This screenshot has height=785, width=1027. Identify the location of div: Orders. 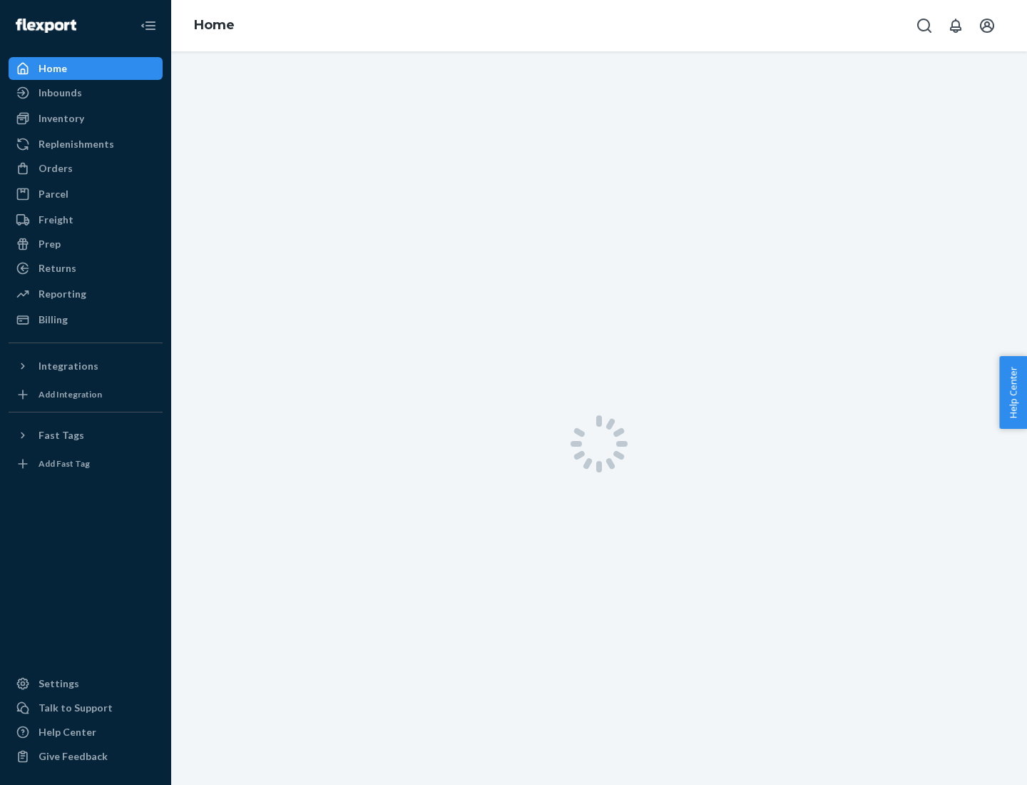
(56, 168).